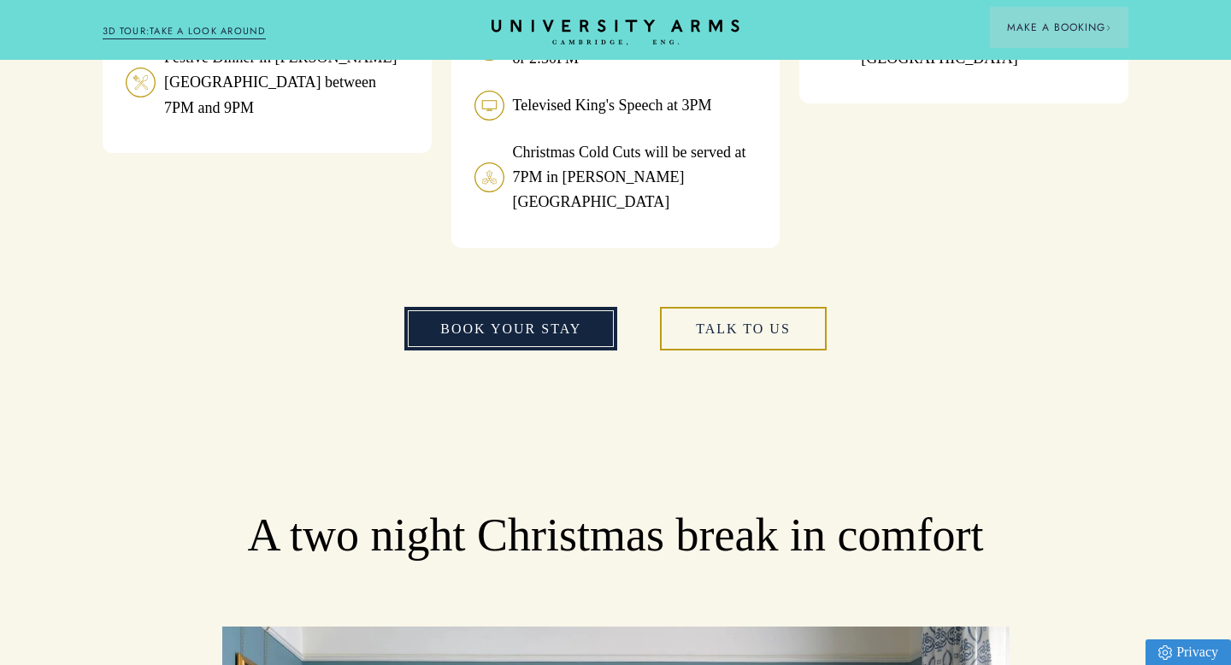 This screenshot has height=665, width=1231. Describe the element at coordinates (743, 329) in the screenshot. I see `a: talk to us` at that location.